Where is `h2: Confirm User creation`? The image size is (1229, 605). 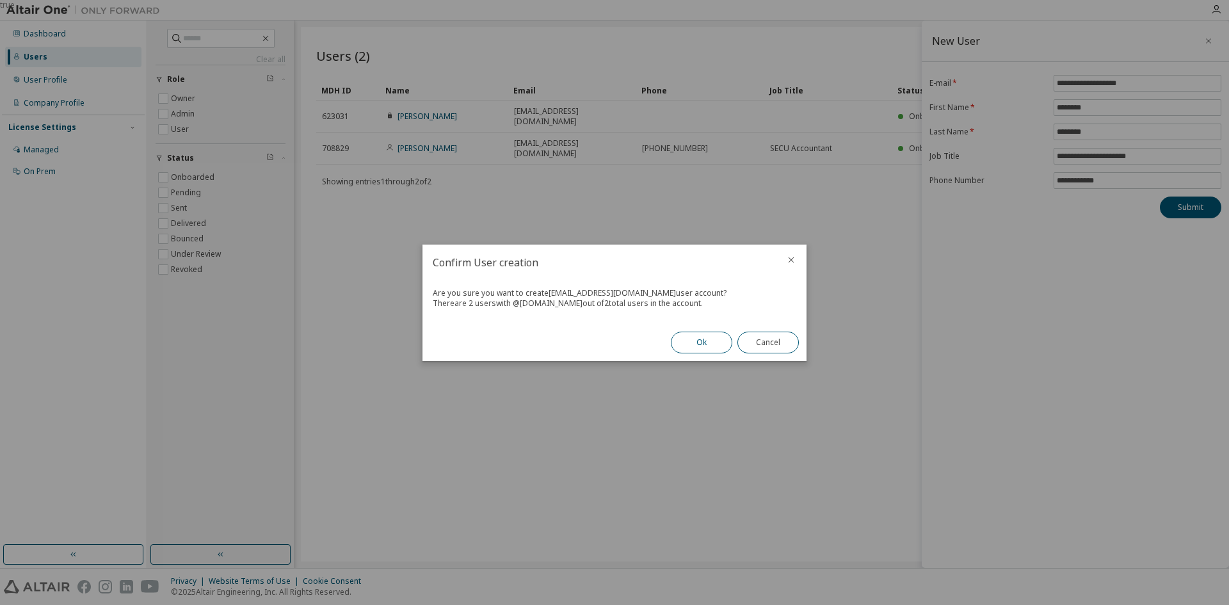 h2: Confirm User creation is located at coordinates (599, 262).